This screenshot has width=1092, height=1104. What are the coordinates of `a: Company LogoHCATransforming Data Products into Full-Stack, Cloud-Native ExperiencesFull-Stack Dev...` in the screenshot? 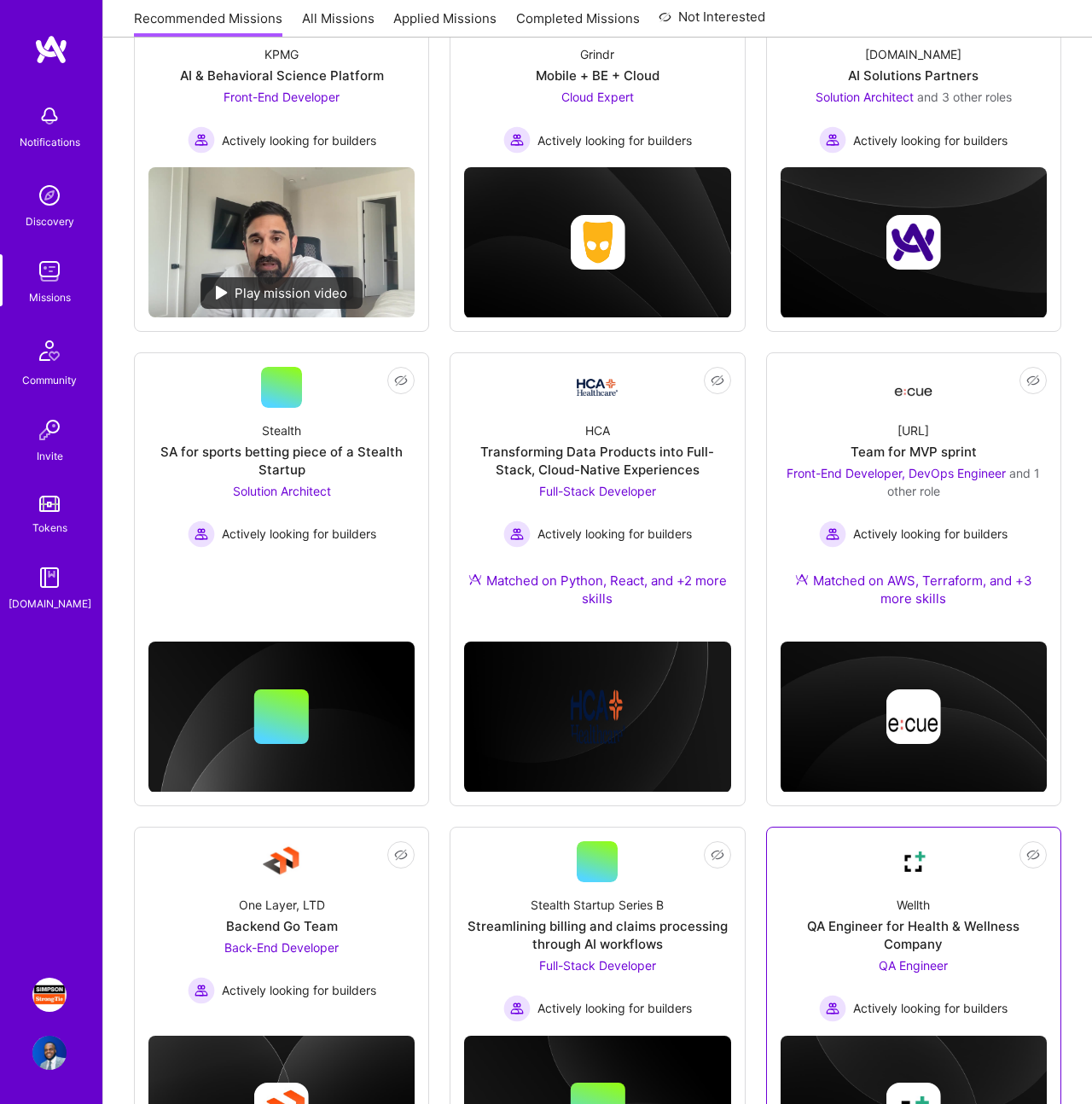 It's located at (597, 498).